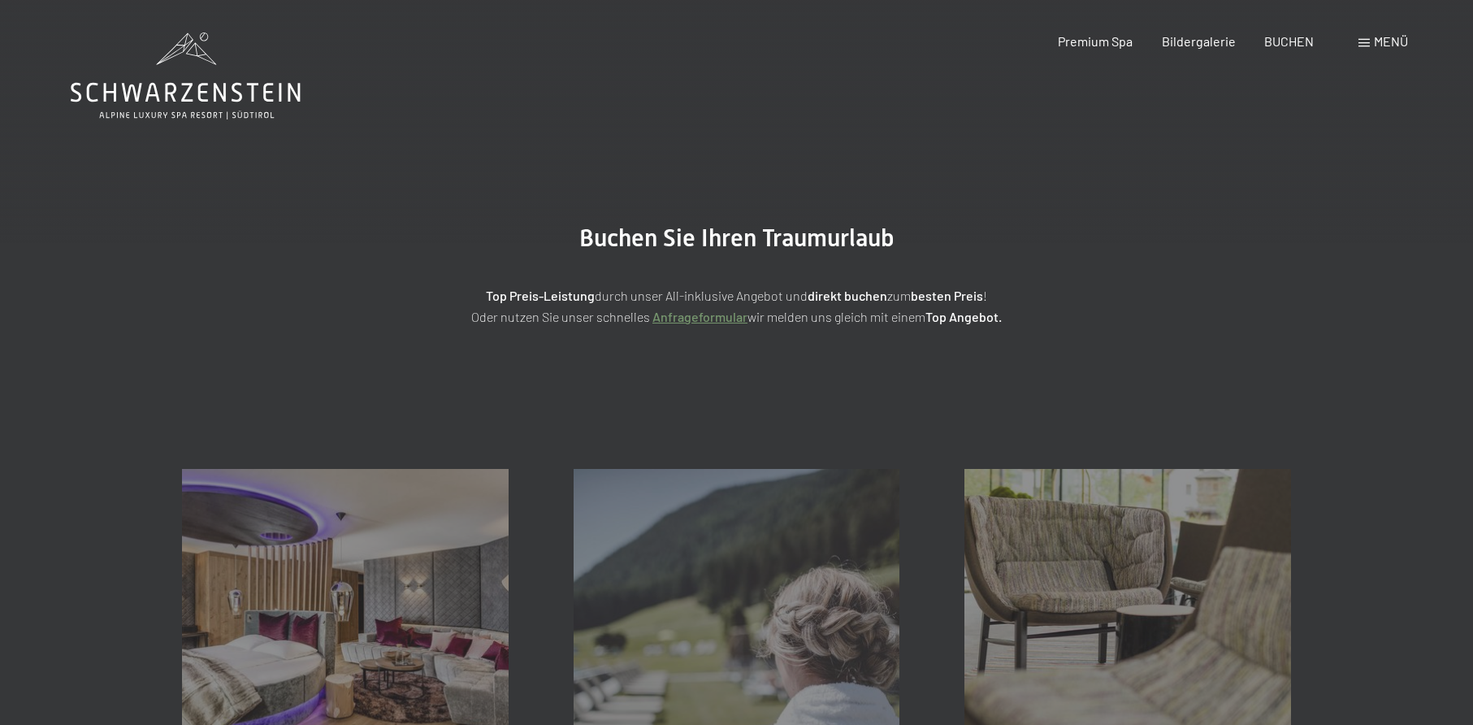  What do you see at coordinates (1095, 41) in the screenshot?
I see `span: Premium Spa` at bounding box center [1095, 41].